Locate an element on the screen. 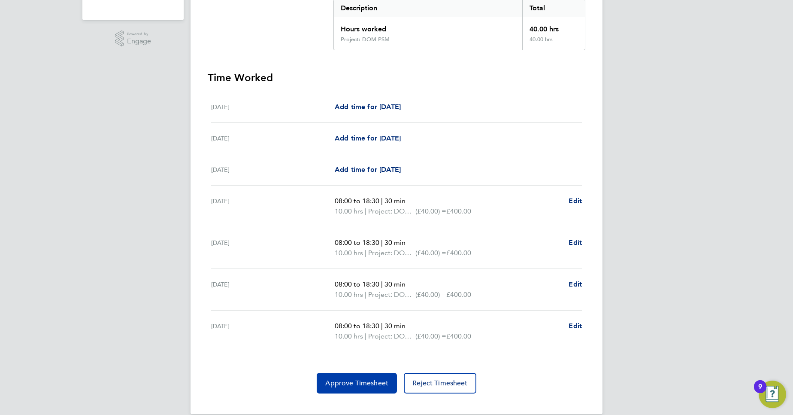  h3: Time Worked is located at coordinates (397, 78).